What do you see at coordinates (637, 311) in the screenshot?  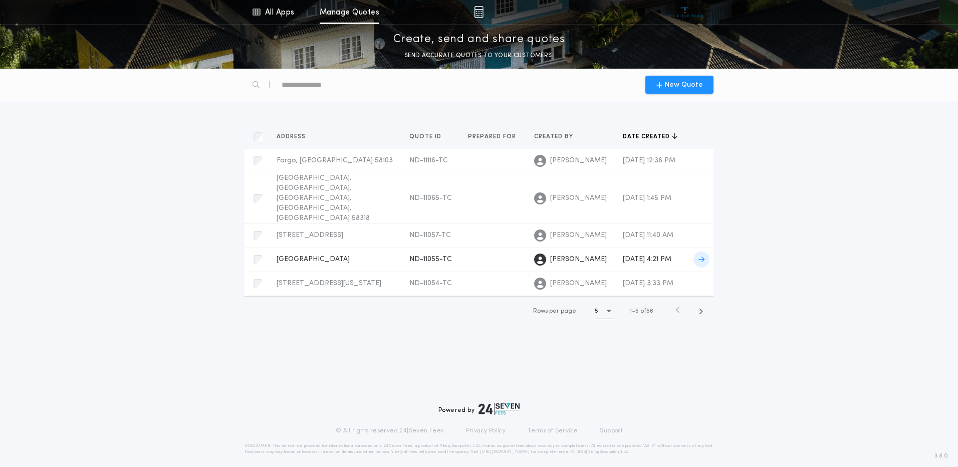 I see `span: 5` at bounding box center [637, 311].